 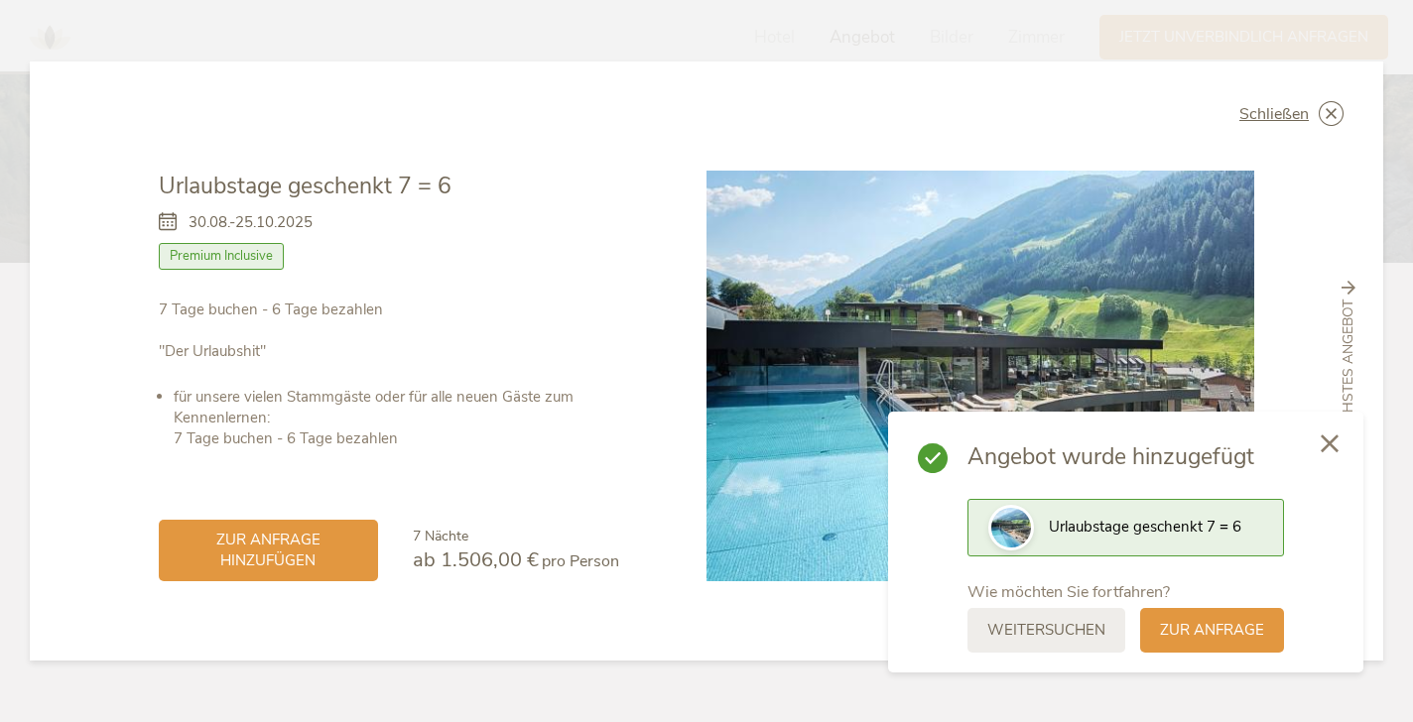 What do you see at coordinates (1212, 630) in the screenshot?
I see `span: zur Anfrage` at bounding box center [1212, 630].